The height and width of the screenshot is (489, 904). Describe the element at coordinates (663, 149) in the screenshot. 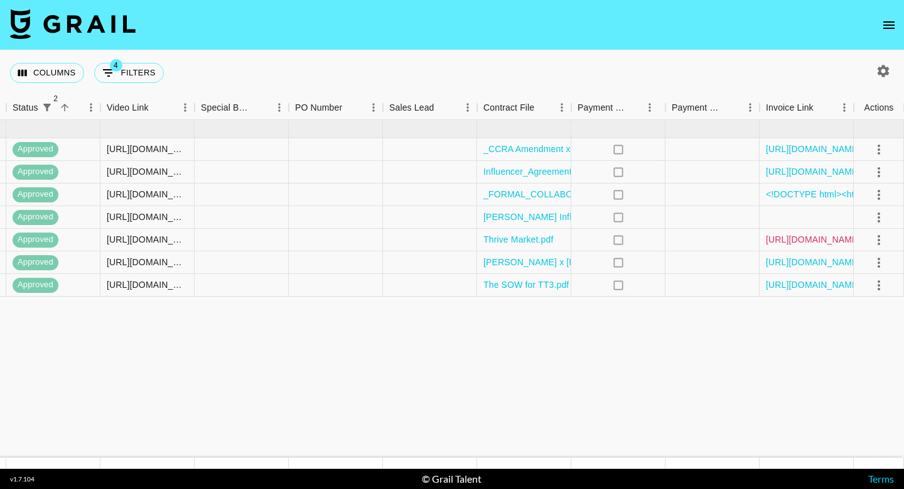

I see `a: _CCRA Amendment x Blue Lizard Paid Usage Opportunity xsarcar_ x Summer wave 2.pdf` at that location.